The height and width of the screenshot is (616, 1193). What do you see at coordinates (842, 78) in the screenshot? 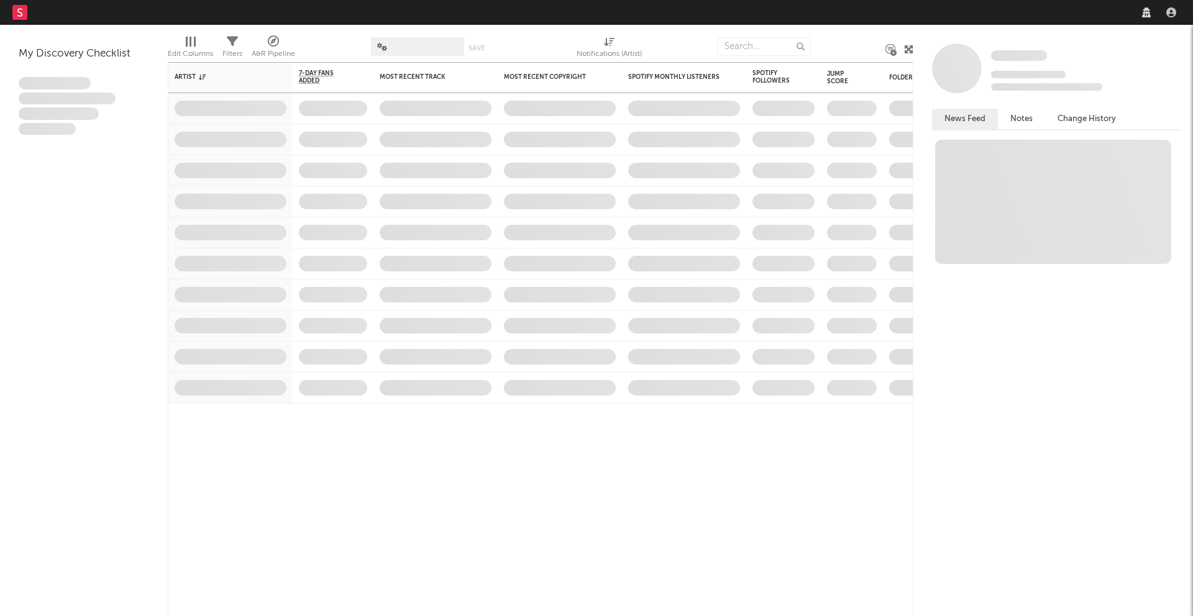
I see `div: Jump Score` at bounding box center [842, 78].